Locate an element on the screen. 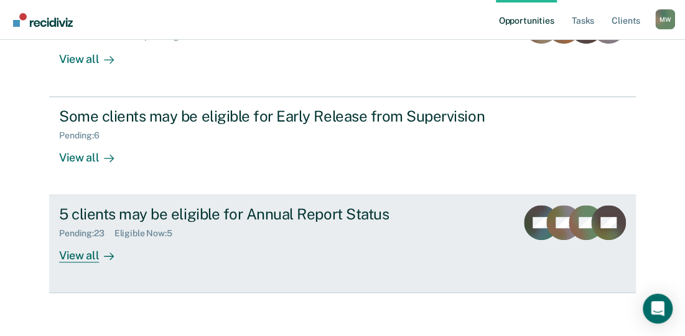 The width and height of the screenshot is (685, 336). div: Eligible Now : 5 is located at coordinates (148, 233).